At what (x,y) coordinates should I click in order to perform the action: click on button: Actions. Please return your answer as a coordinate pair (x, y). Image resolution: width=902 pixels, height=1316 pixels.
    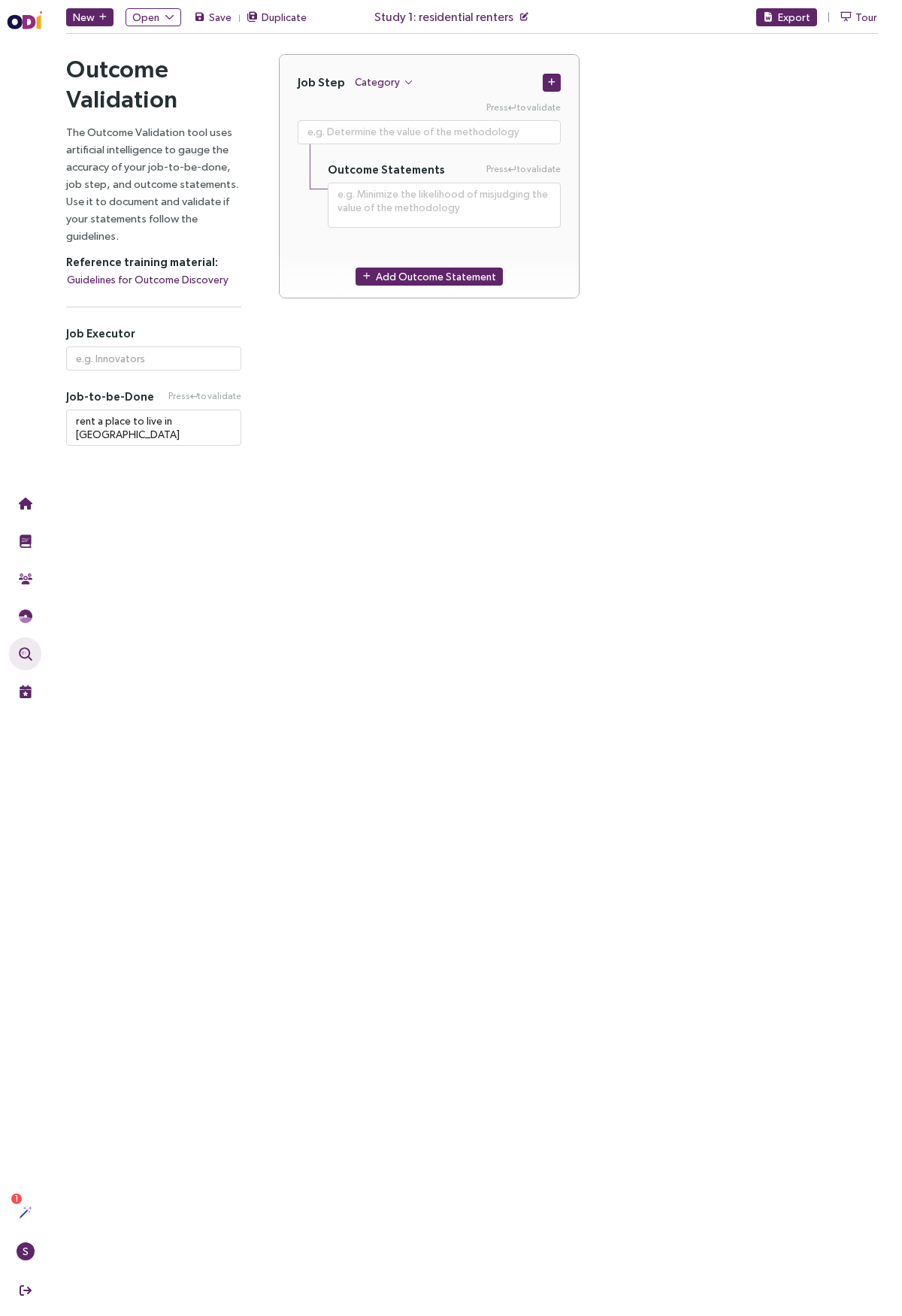
    Looking at the image, I should click on (25, 1212).